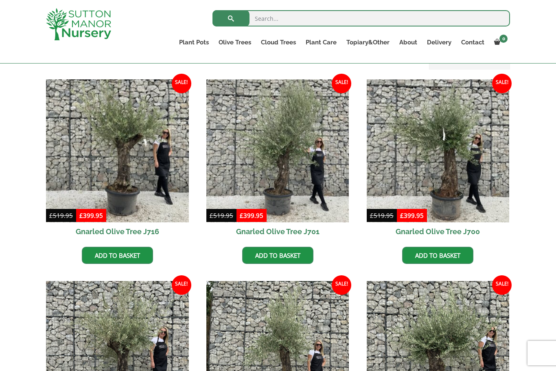 The height and width of the screenshot is (371, 556). What do you see at coordinates (361, 18) in the screenshot?
I see `input: Search...` at bounding box center [361, 18].